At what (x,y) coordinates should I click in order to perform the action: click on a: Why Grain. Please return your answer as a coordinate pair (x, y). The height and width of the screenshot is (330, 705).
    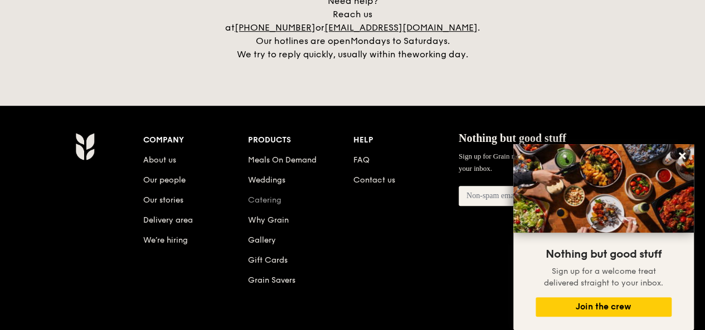
    Looking at the image, I should click on (268, 220).